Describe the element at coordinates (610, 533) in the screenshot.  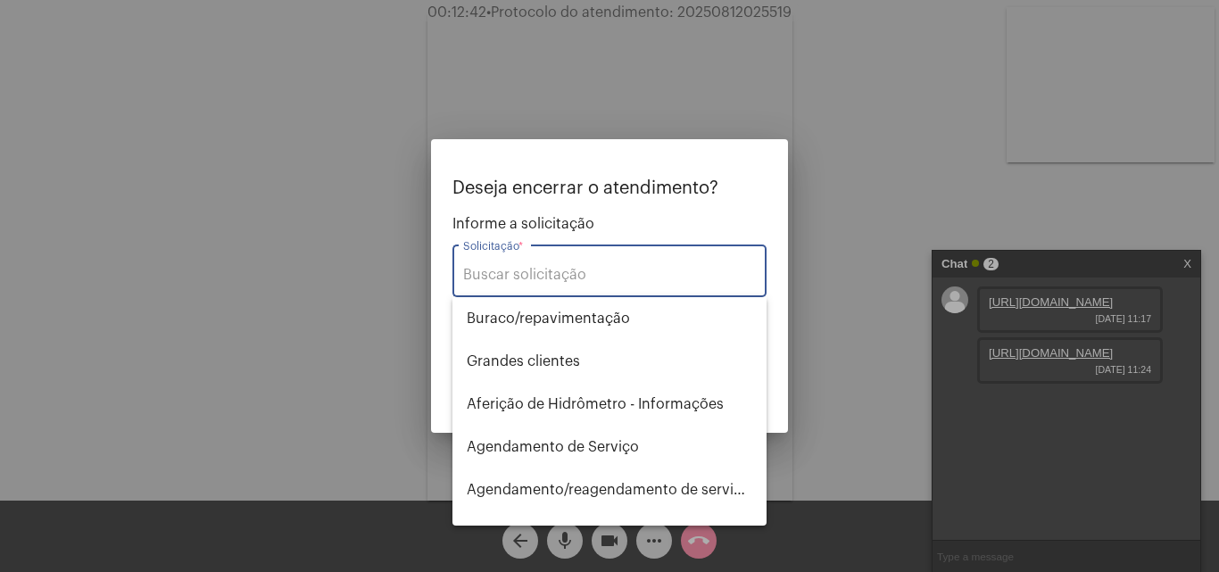
I see `span: Alterar nome do usuário na fatura` at that location.